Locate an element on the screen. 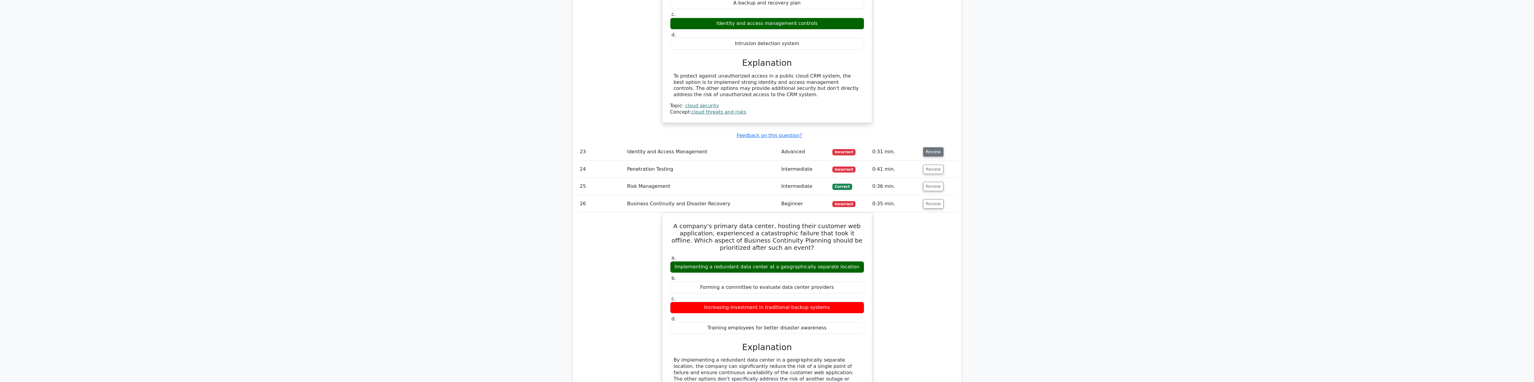 This screenshot has height=382, width=1534. td: 26 is located at coordinates (601, 204).